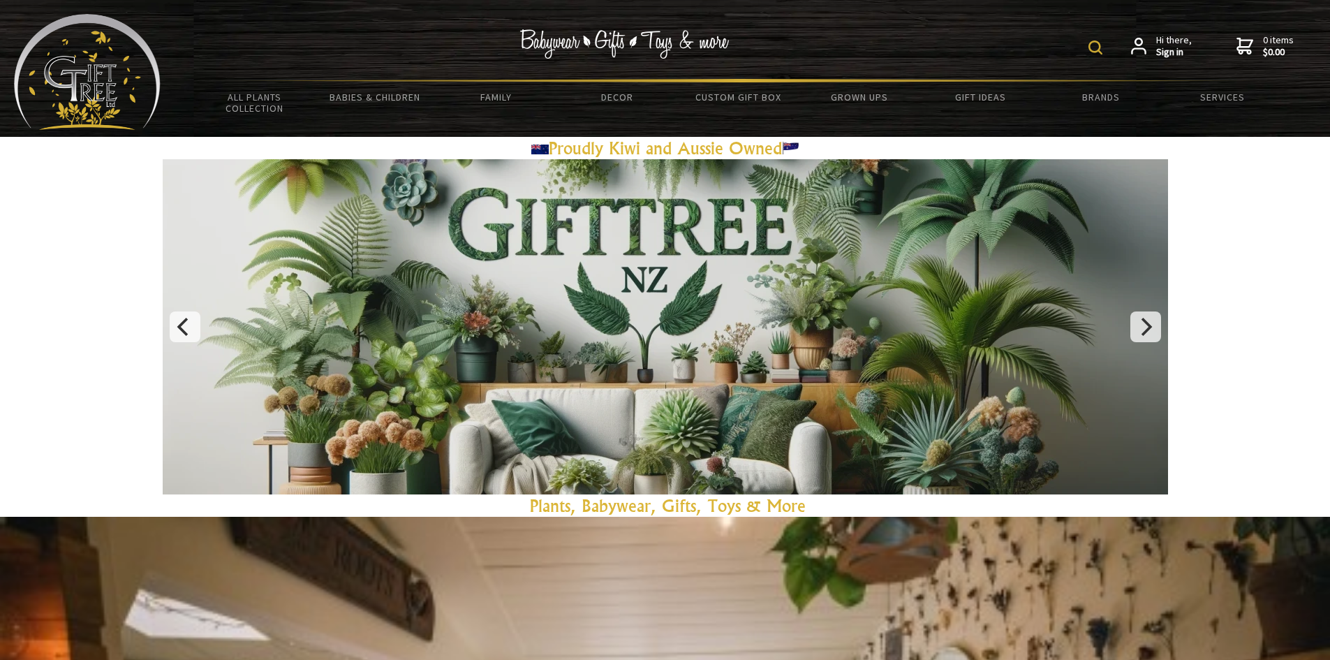 The image size is (1330, 660). I want to click on a: Proudly Kiwi and Aussie Owned, so click(665, 148).